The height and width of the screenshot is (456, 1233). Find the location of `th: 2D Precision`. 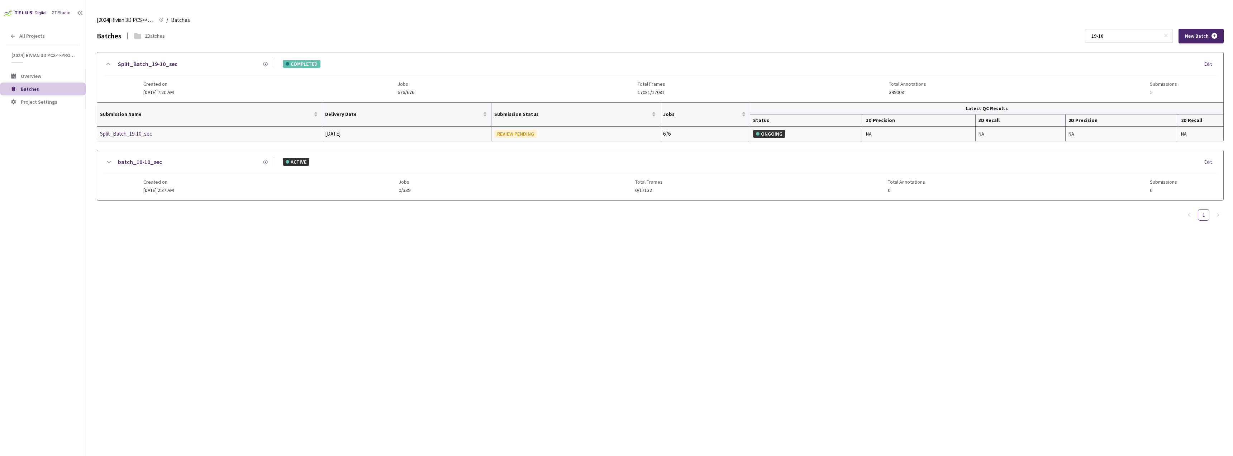

th: 2D Precision is located at coordinates (1122, 120).